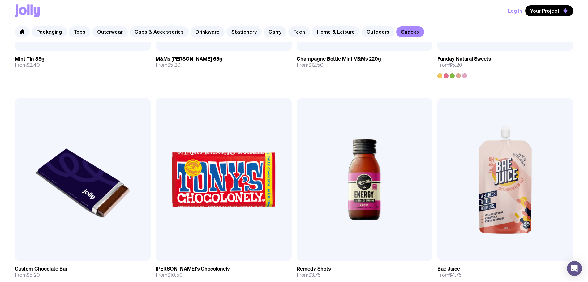 Image resolution: width=588 pixels, height=282 pixels. What do you see at coordinates (364, 62) in the screenshot?
I see `a: Champagne Bottle Mini M&Ms 220gFrom$12.50` at bounding box center [364, 62].